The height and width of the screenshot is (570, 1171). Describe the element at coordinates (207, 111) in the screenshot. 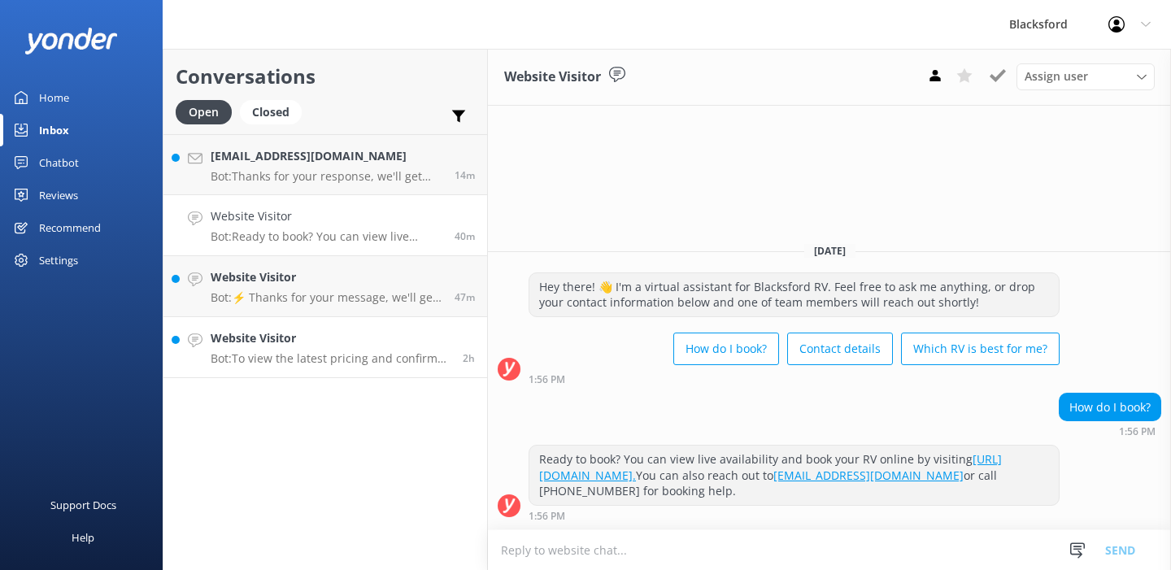

I see `a: Open` at that location.